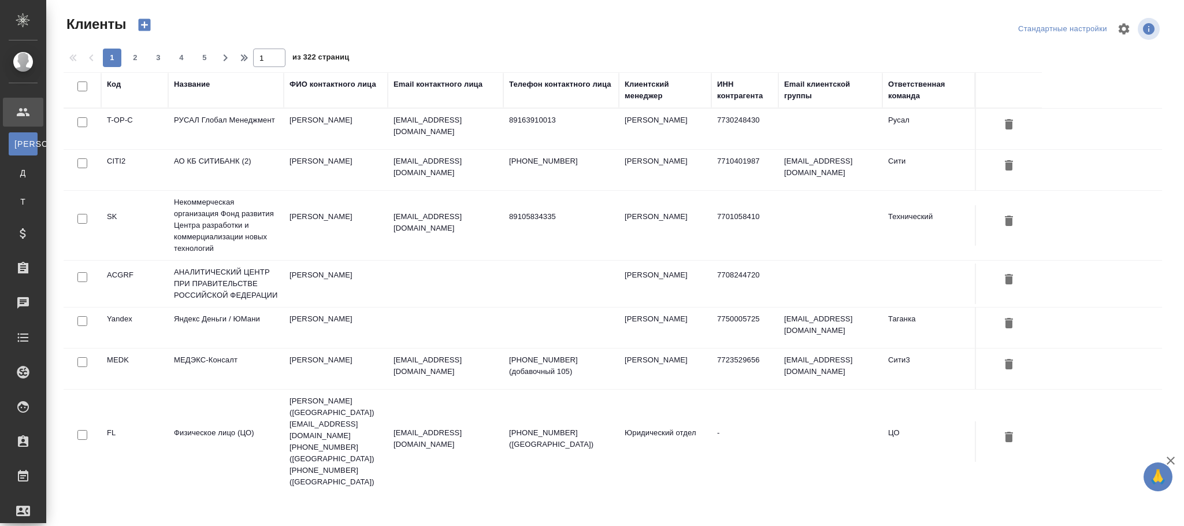 The width and height of the screenshot is (1184, 526). Describe the element at coordinates (745, 225) in the screenshot. I see `td: 7701058410` at that location.